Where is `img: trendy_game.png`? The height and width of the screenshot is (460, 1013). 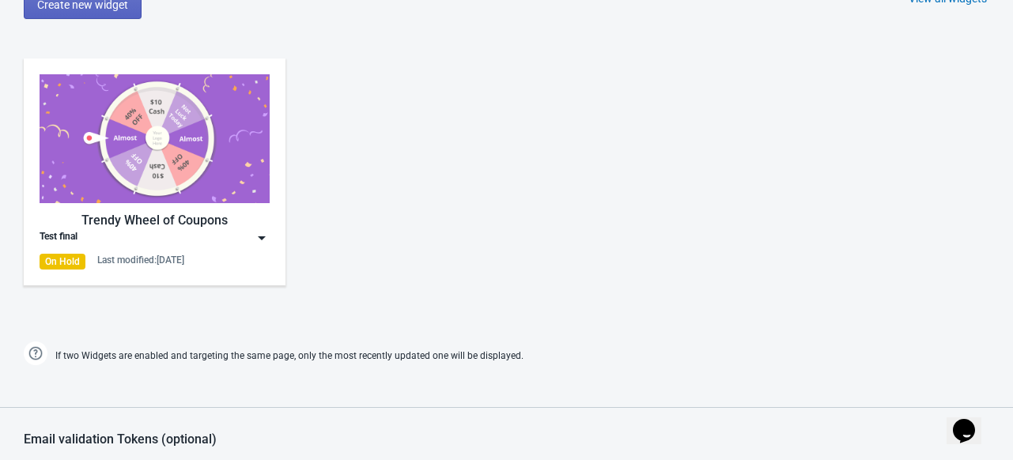 img: trendy_game.png is located at coordinates (154, 138).